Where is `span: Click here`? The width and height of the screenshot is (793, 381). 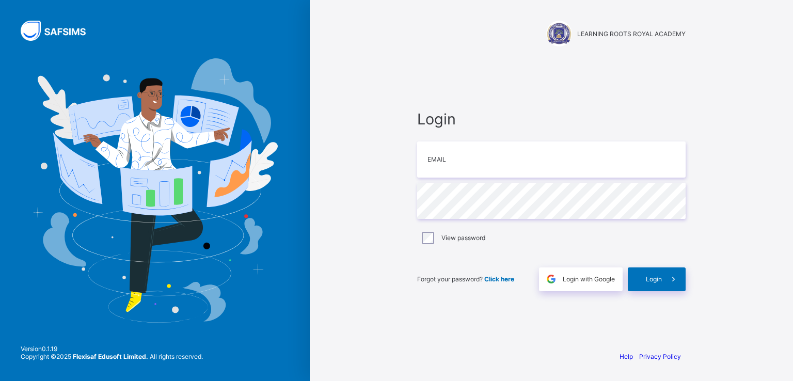 span: Click here is located at coordinates (499, 279).